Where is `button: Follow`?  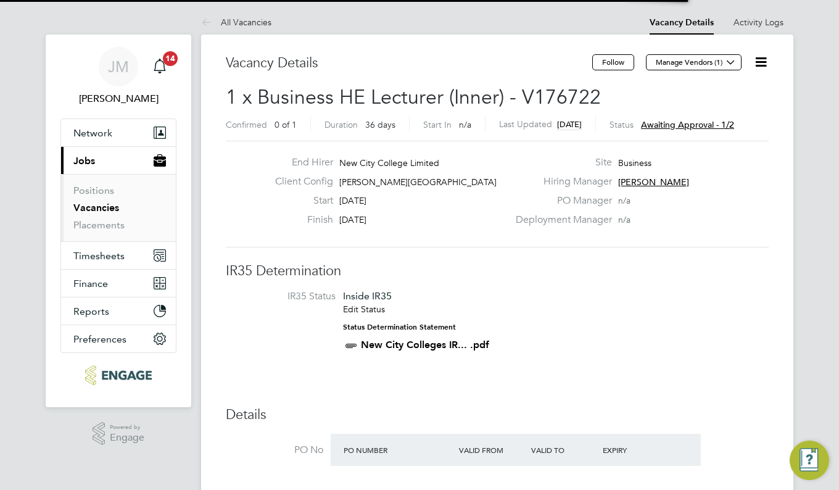
button: Follow is located at coordinates (613, 62).